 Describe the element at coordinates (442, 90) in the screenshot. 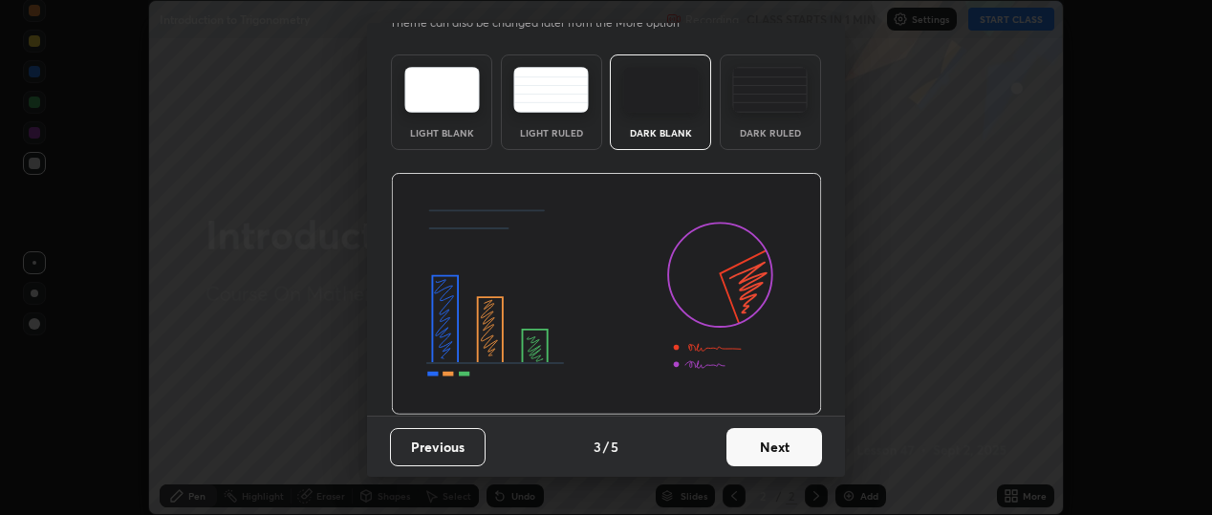

I see `img: lightTheme.e5ed3b09.svg` at that location.